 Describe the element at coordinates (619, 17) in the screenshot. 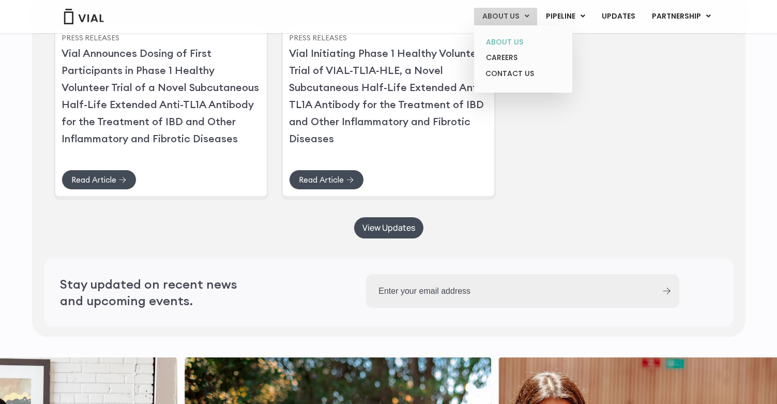

I see `a: UPDATES` at that location.